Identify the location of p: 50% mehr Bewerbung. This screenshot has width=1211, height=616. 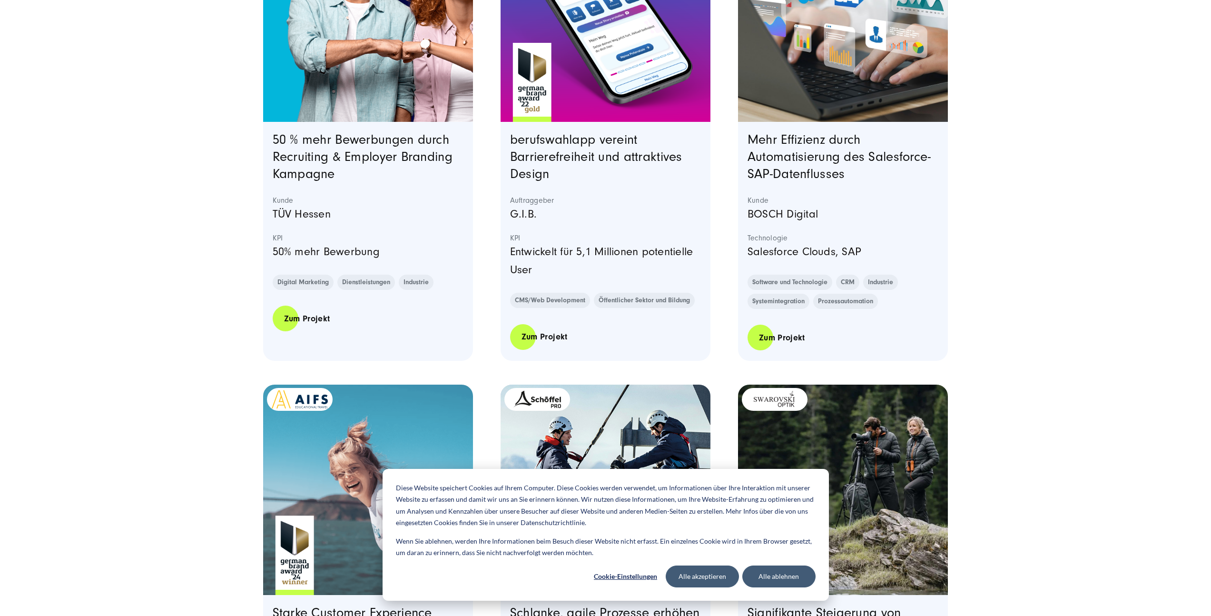
(368, 252).